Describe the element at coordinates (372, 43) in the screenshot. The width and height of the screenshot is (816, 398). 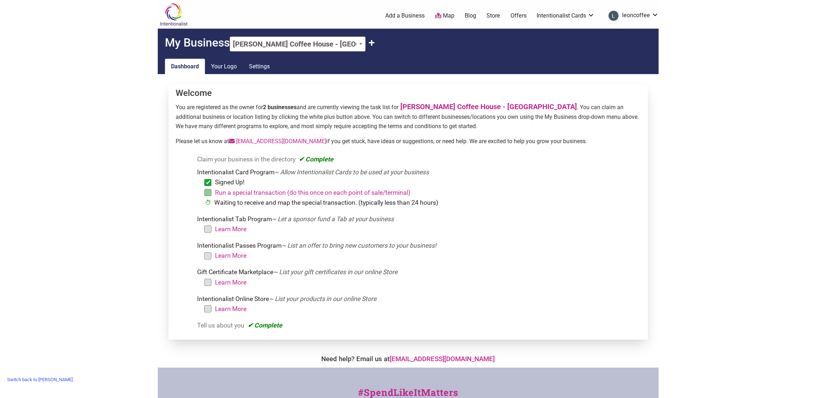
I see `button: Claim Another` at that location.